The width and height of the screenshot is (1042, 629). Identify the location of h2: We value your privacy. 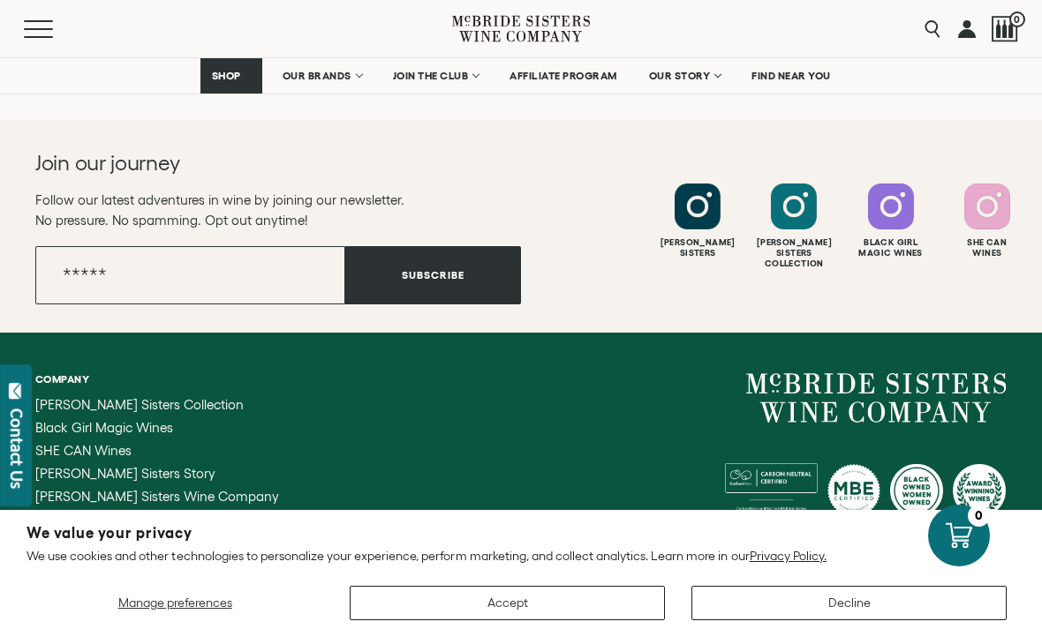
(521, 533).